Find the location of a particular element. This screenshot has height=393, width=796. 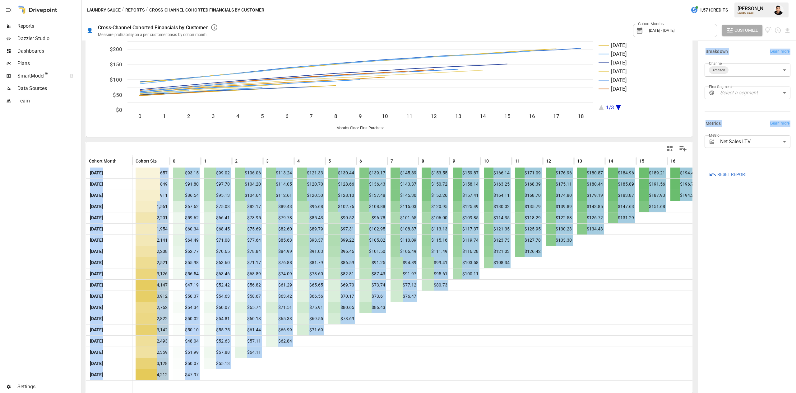

span: $85.43 is located at coordinates (311, 217).